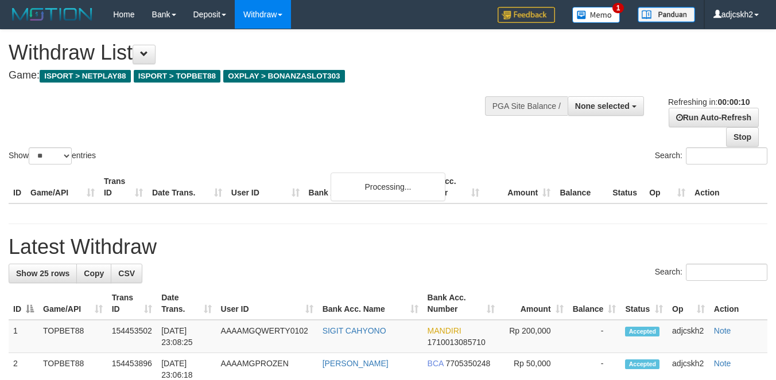 This screenshot has width=776, height=380. I want to click on a: Show 25 rows, so click(42, 274).